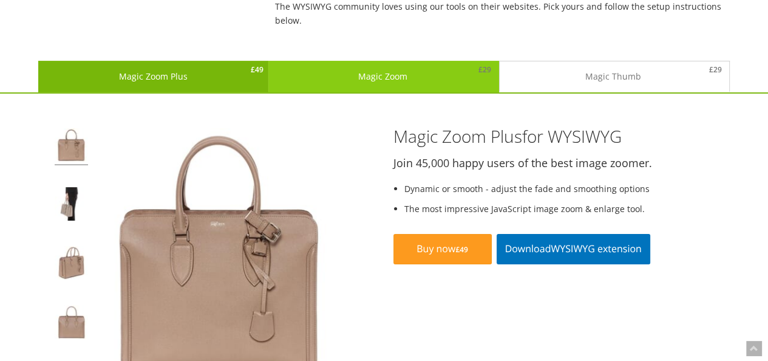 Image resolution: width=768 pixels, height=361 pixels. I want to click on a: Buy now£49, so click(443, 248).